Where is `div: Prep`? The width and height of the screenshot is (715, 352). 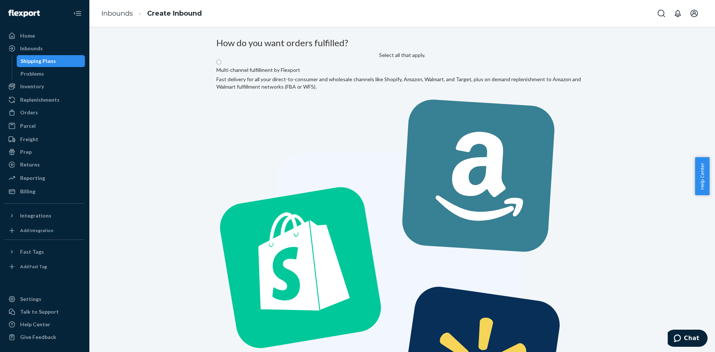
div: Prep is located at coordinates (26, 152).